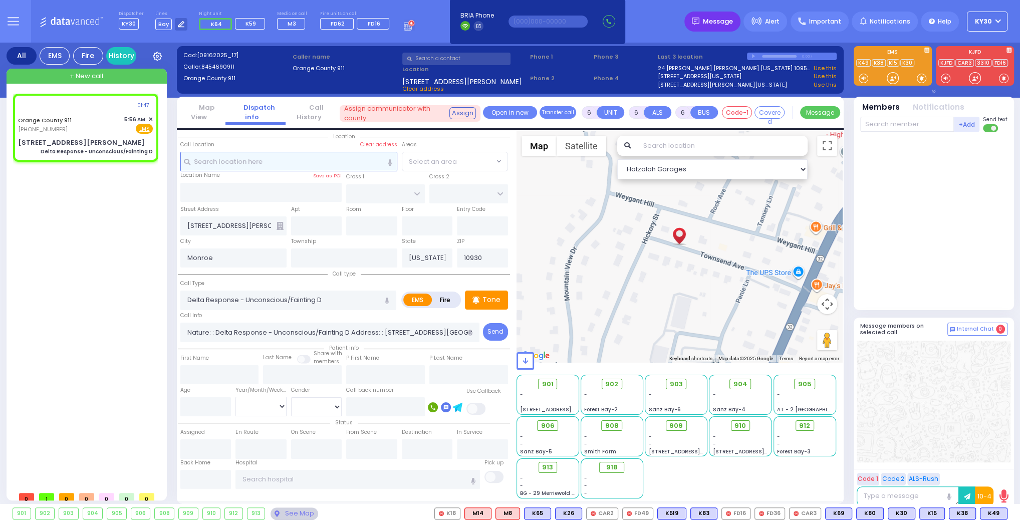 This screenshot has height=523, width=1020. Describe the element at coordinates (356, 14) in the screenshot. I see `label: Fire units on call` at that location.